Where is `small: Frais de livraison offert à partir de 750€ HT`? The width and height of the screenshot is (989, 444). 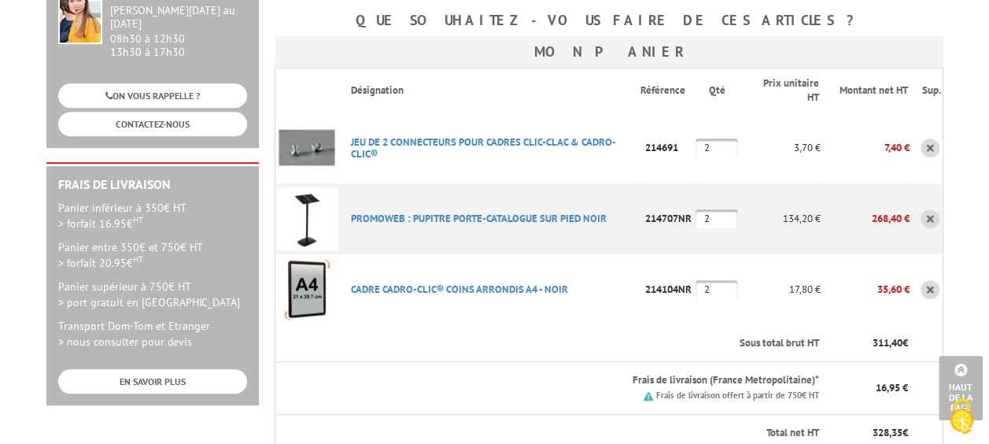
small: Frais de livraison offert à partir de 750€ HT is located at coordinates (736, 395).